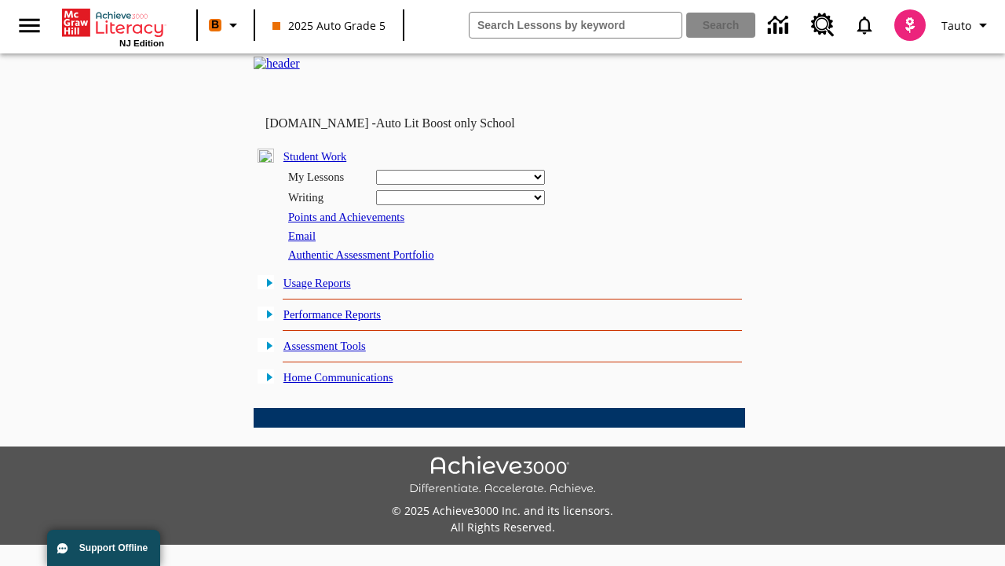 The image size is (1005, 566). I want to click on a: Resource Center, Will open in new tab, so click(823, 25).